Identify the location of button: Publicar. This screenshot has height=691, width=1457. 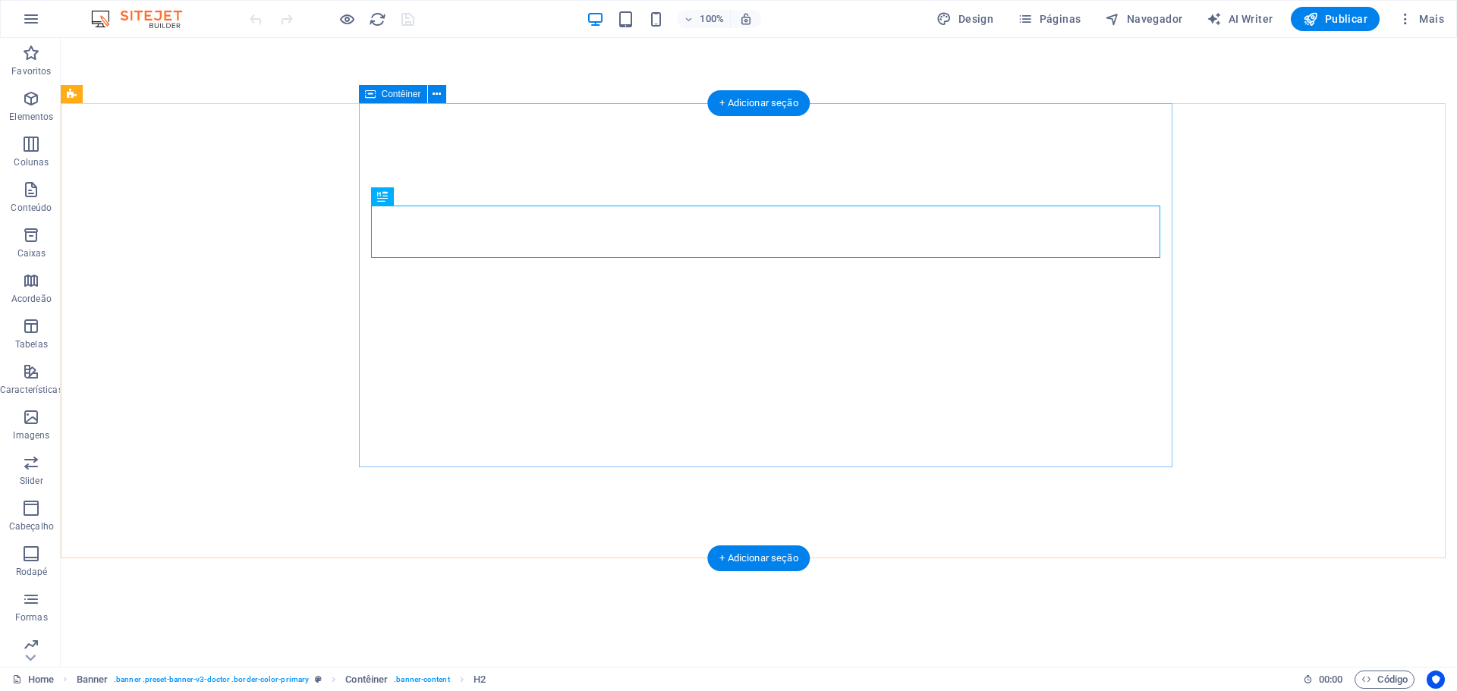
(1334, 19).